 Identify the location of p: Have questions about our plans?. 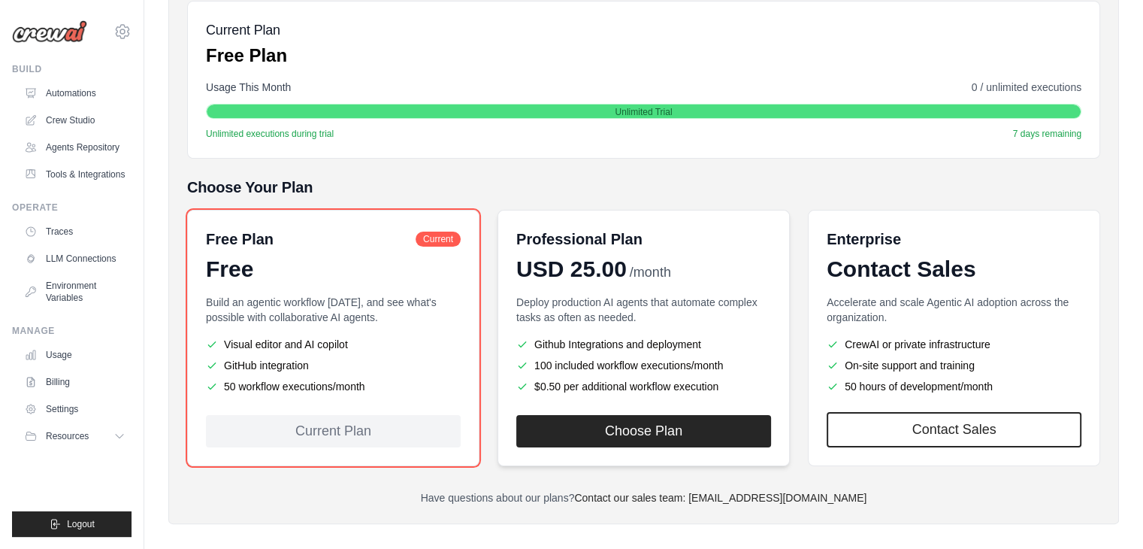
(643, 497).